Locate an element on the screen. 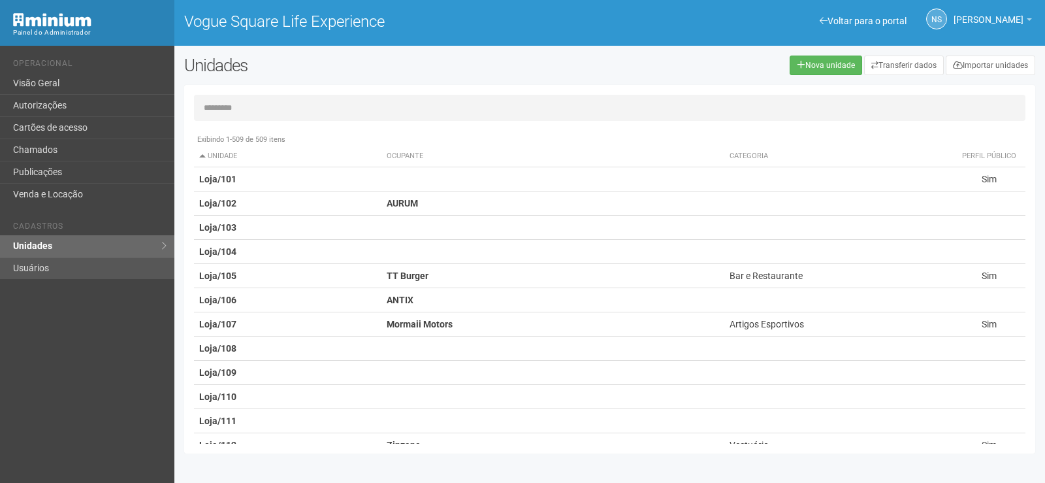 Image resolution: width=1045 pixels, height=483 pixels. h1: Vogue Square Life Experience is located at coordinates (392, 22).